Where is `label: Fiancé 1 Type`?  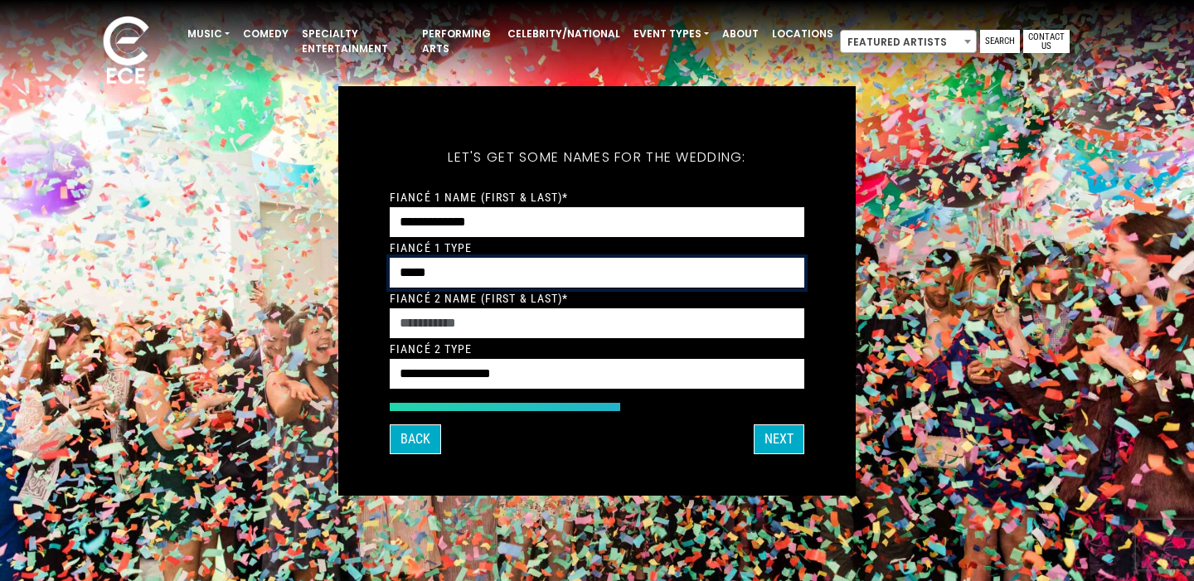
label: Fiancé 1 Type is located at coordinates (431, 248).